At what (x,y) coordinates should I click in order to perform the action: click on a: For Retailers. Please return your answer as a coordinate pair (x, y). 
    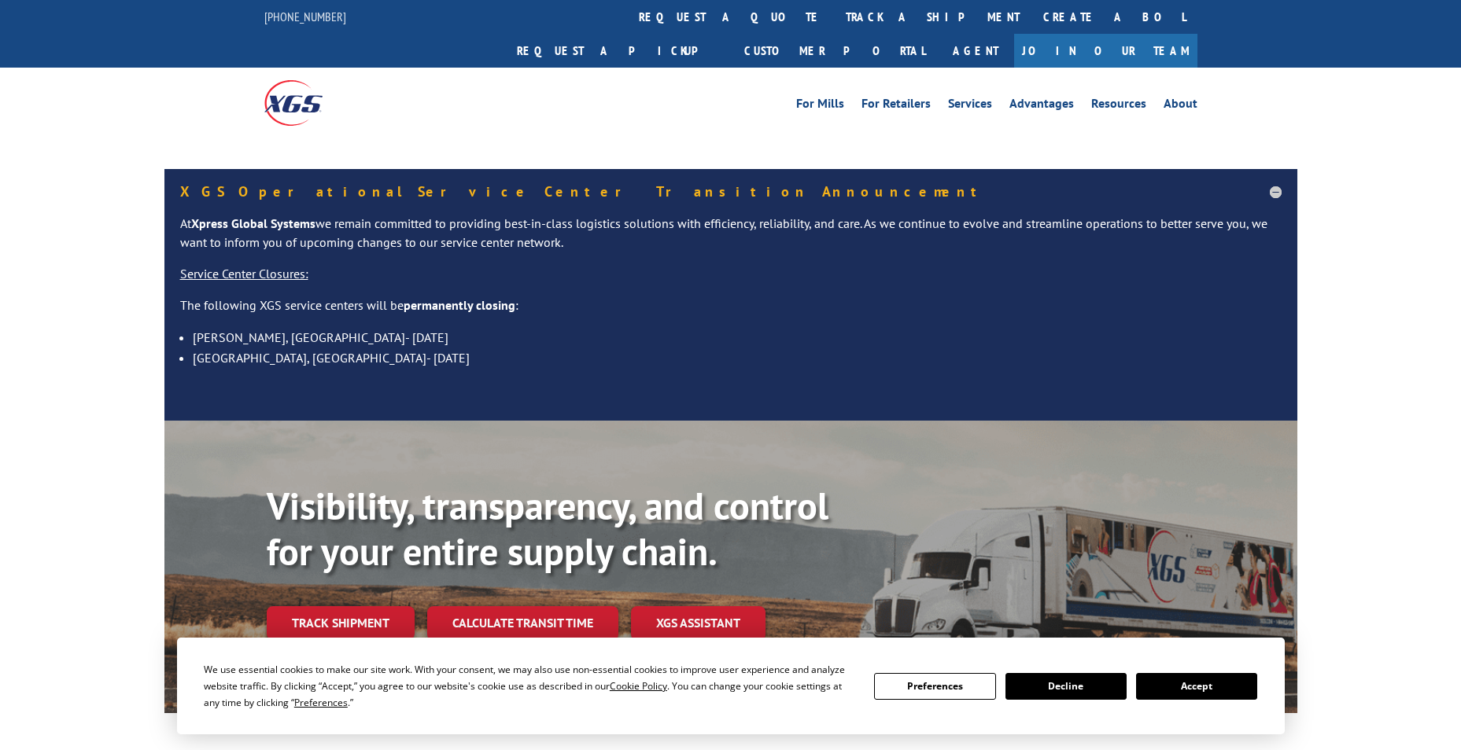
    Looking at the image, I should click on (896, 106).